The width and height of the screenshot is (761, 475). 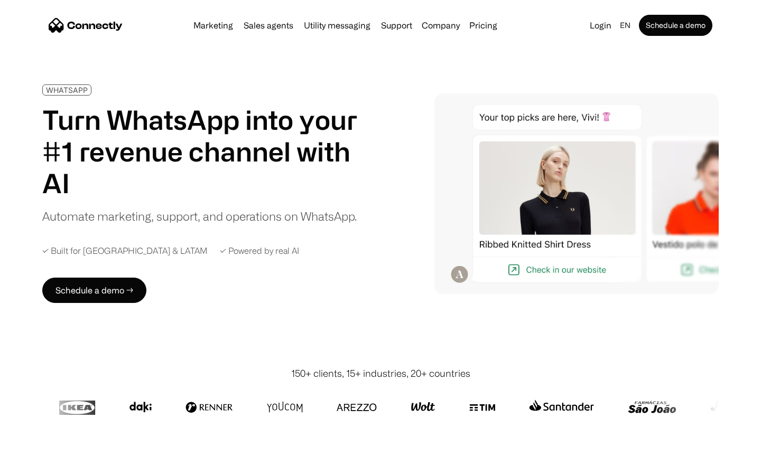 What do you see at coordinates (67, 90) in the screenshot?
I see `div: WHATSAPP` at bounding box center [67, 90].